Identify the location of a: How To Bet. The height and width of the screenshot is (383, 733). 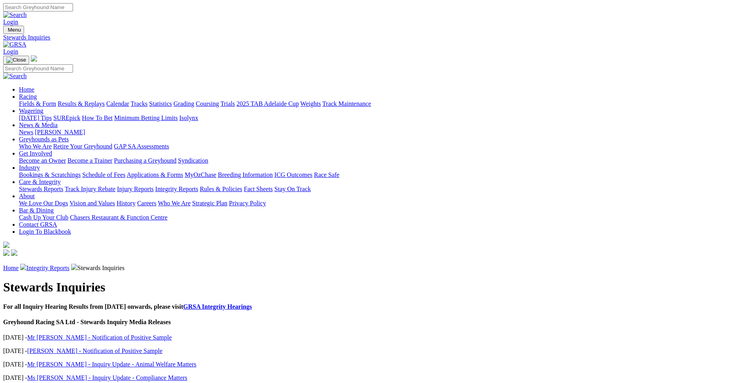
(98, 118).